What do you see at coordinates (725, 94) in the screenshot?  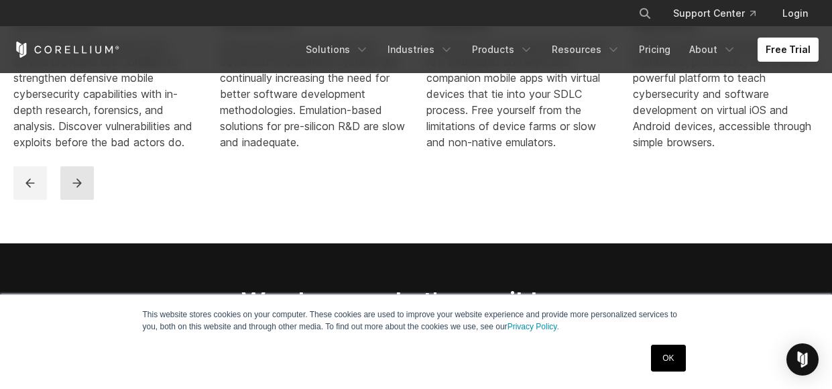 I see `div: Corellium gives educational institutions, professors, and trainers a powerful platform to teach c...` at bounding box center [725, 94].